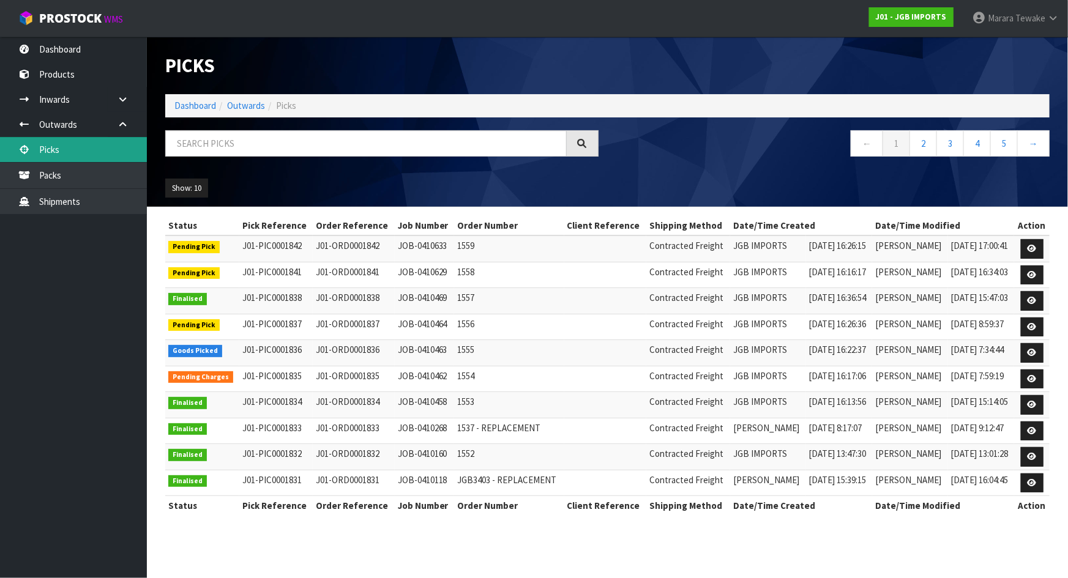  Describe the element at coordinates (276, 379) in the screenshot. I see `td: J01-PIC0001835` at that location.